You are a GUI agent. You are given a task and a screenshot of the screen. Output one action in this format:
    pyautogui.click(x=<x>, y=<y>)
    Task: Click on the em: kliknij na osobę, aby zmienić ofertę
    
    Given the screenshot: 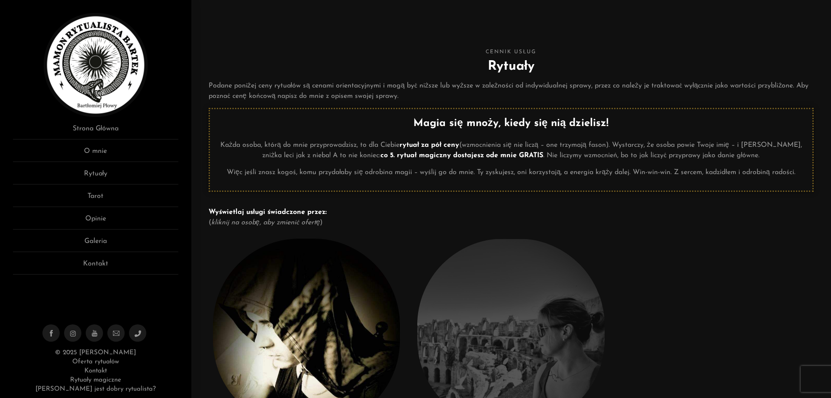 What is the action you would take?
    pyautogui.click(x=266, y=222)
    